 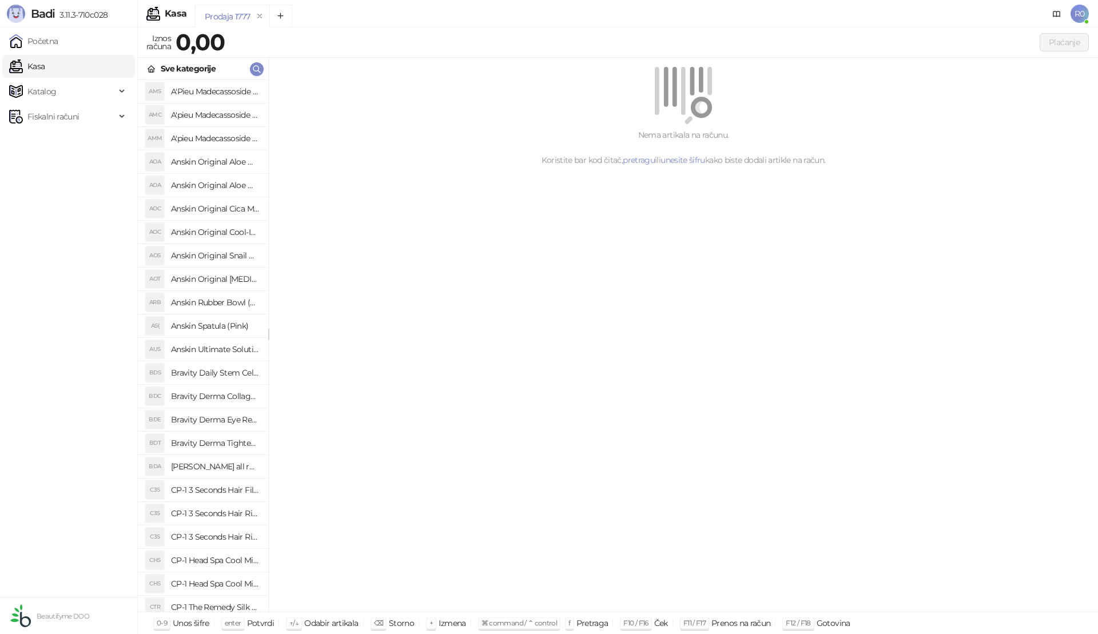 What do you see at coordinates (833, 623) in the screenshot?
I see `div: Gotovina` at bounding box center [833, 623].